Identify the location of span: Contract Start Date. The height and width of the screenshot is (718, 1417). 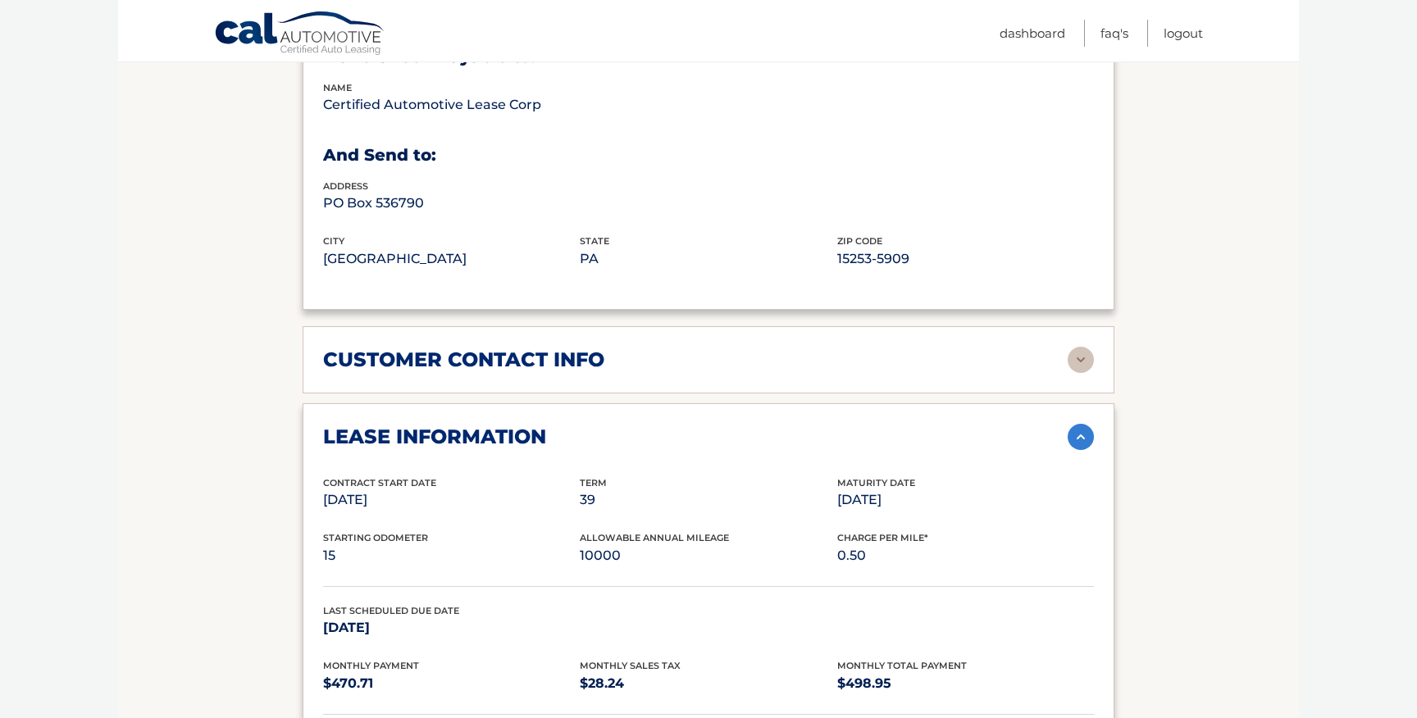
(380, 483).